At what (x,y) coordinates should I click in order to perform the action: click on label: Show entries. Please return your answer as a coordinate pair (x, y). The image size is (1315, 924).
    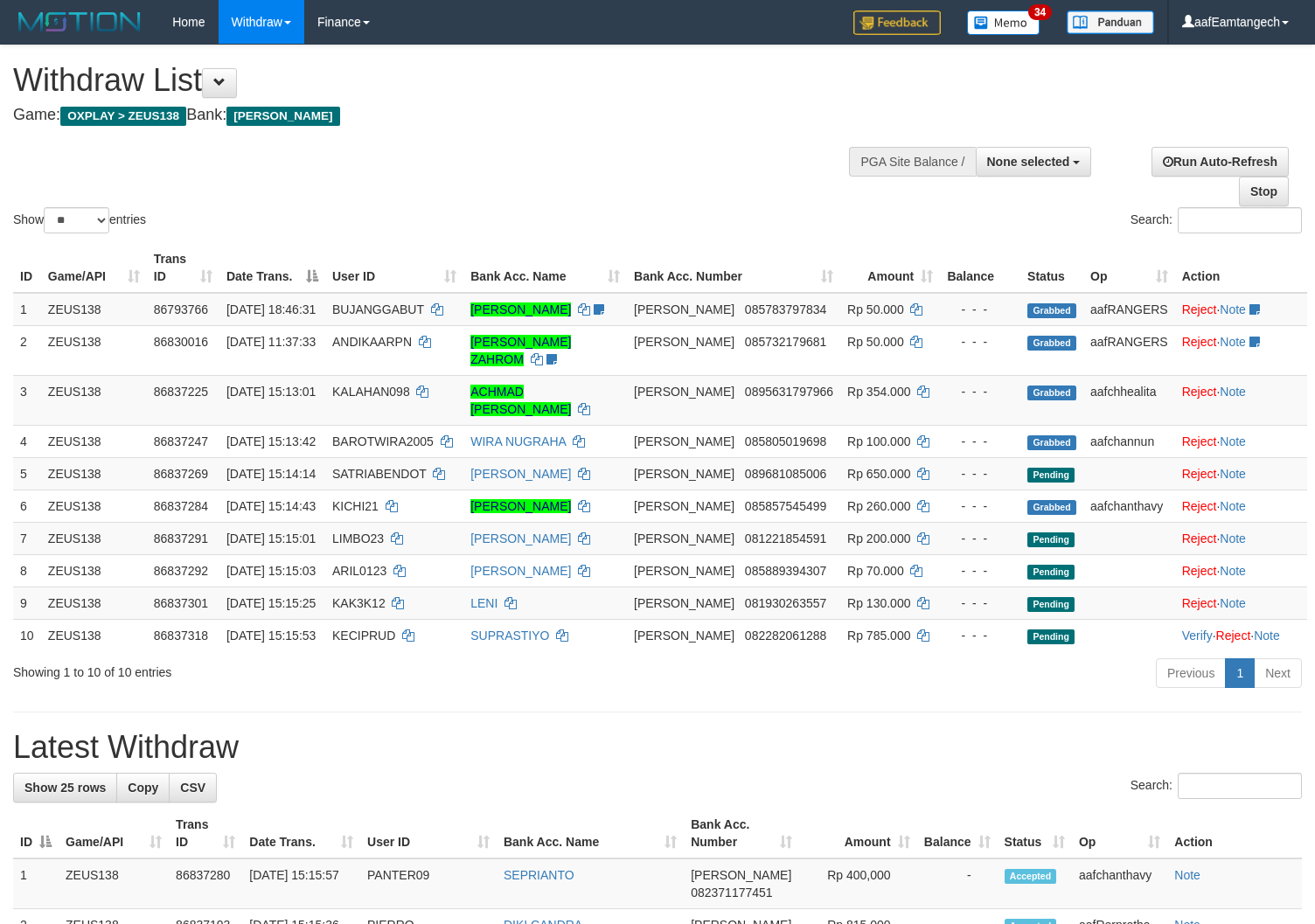
    Looking at the image, I should click on (79, 220).